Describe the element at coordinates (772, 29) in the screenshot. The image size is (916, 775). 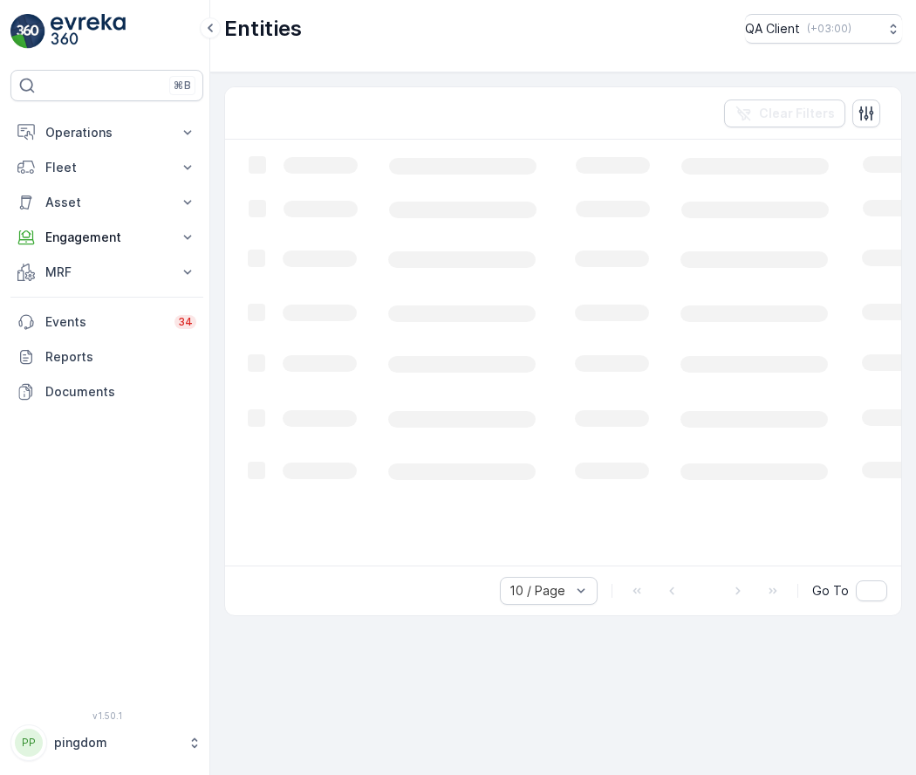
I see `p: QA Client` at that location.